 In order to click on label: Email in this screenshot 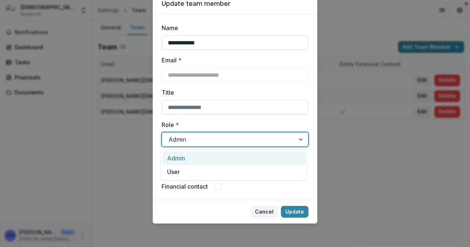, I will do `click(233, 60)`.